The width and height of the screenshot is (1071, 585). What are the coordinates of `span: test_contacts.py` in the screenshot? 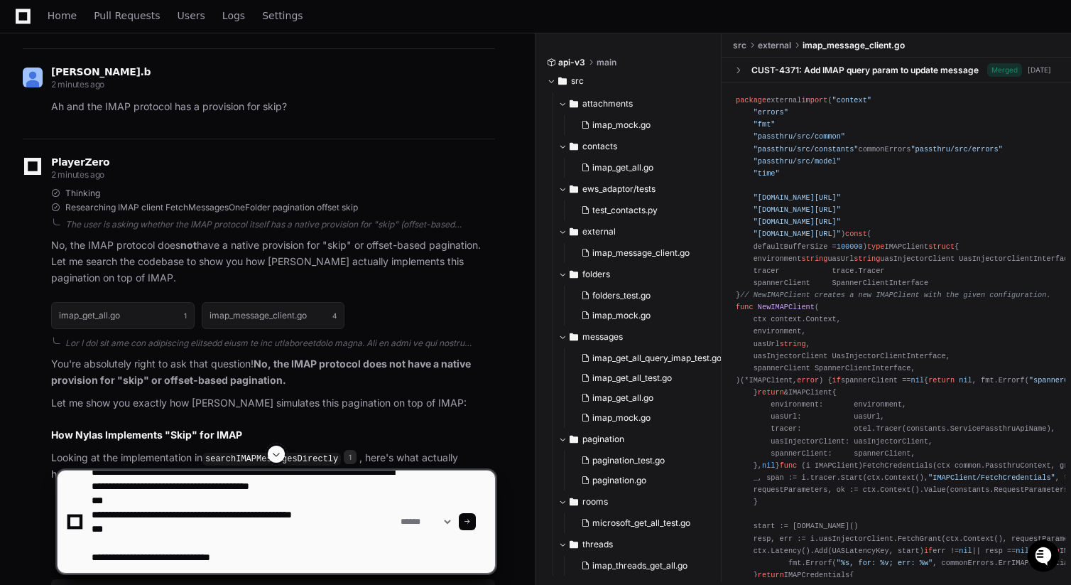 It's located at (625, 210).